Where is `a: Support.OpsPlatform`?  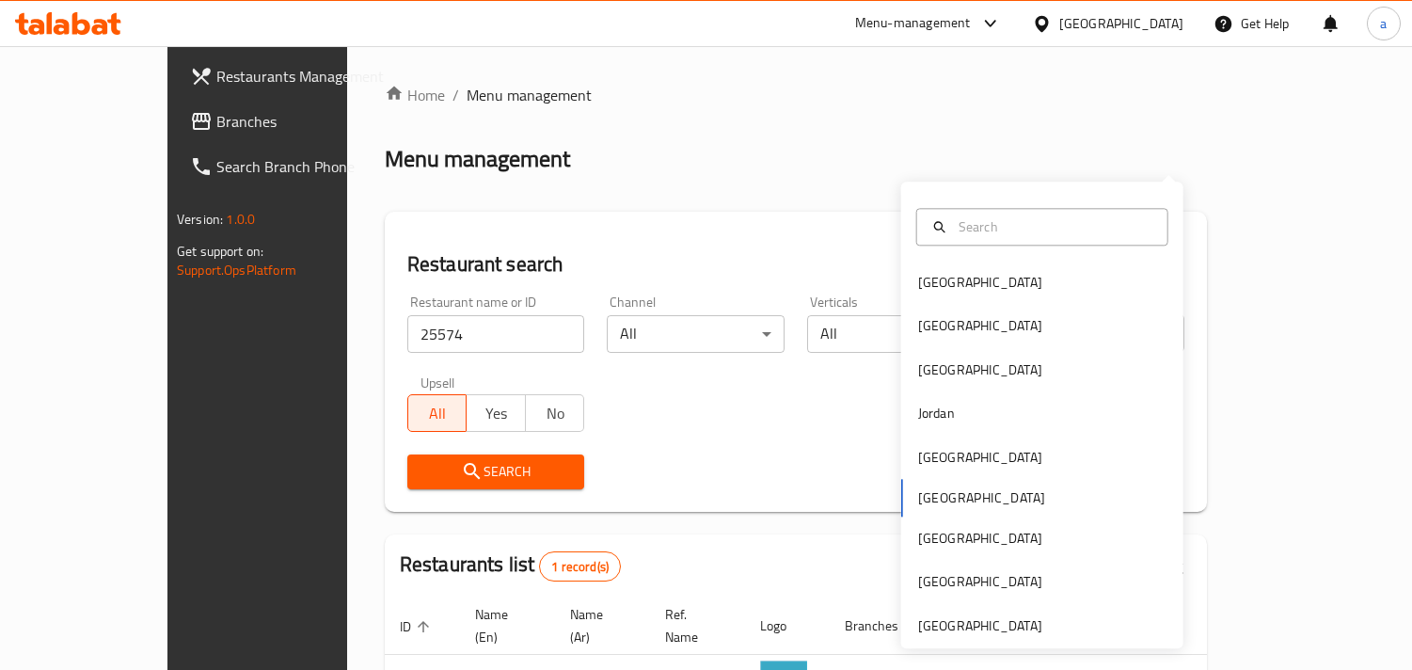 a: Support.OpsPlatform is located at coordinates (236, 270).